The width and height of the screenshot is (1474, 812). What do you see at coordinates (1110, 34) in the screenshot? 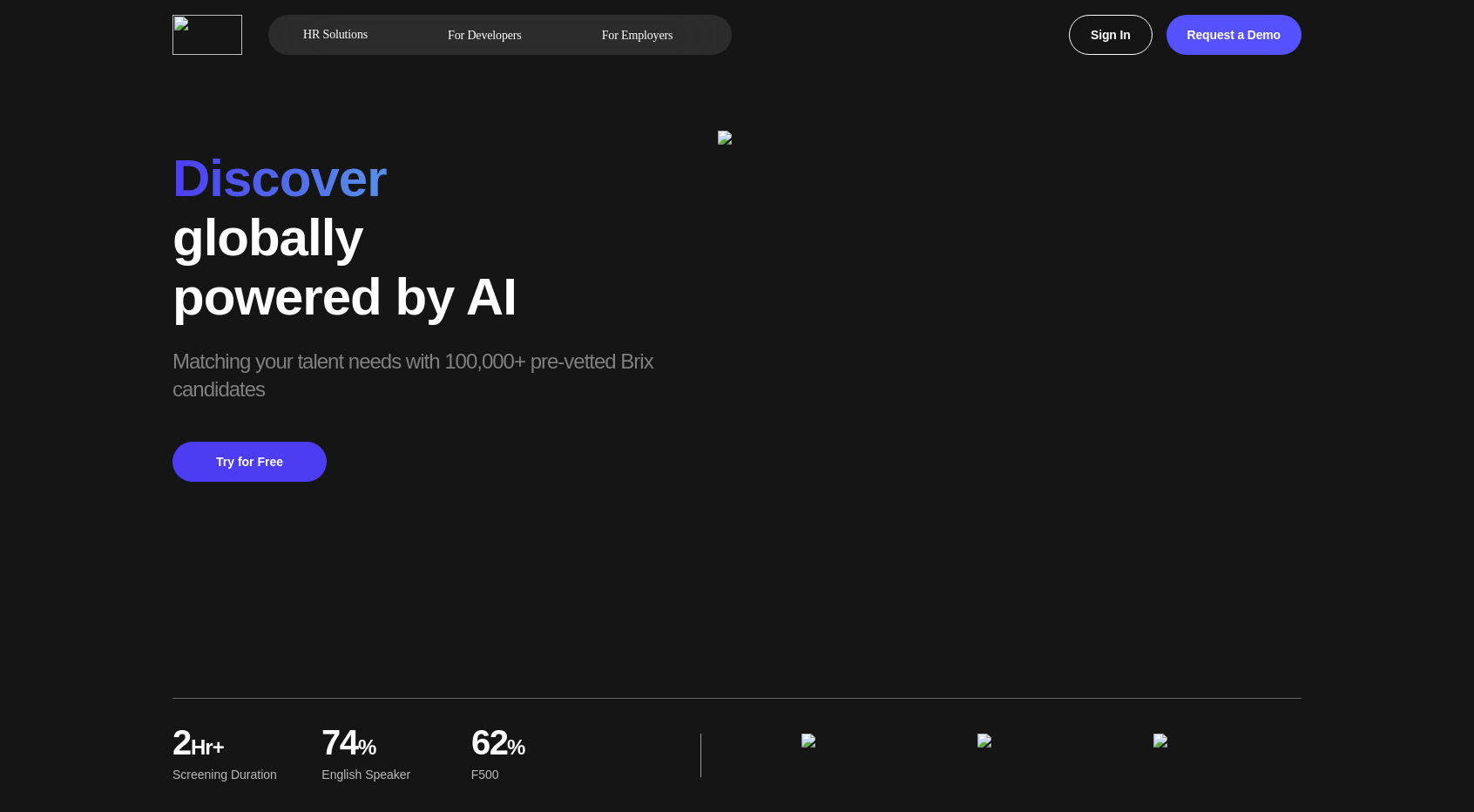
I see `div: Sign In` at bounding box center [1110, 34].